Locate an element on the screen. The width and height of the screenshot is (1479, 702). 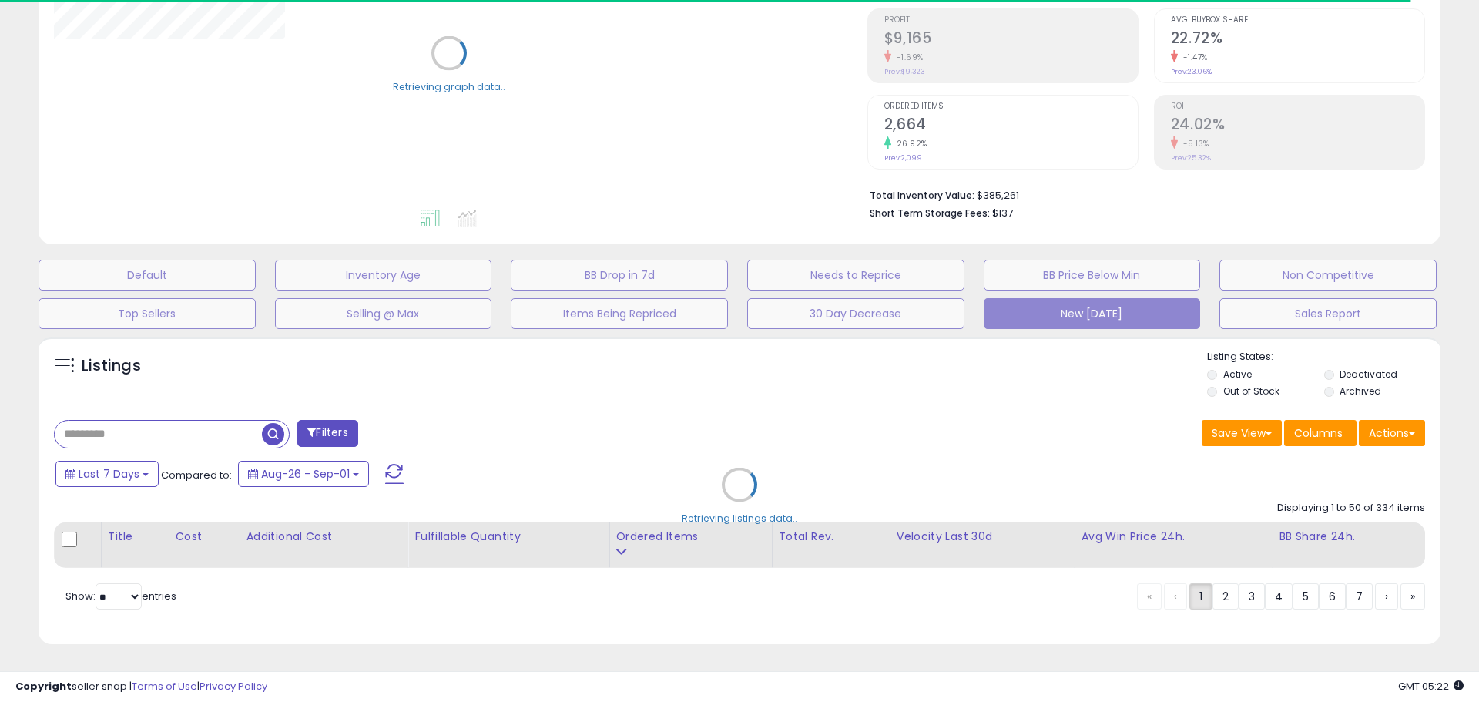
small: 26.92% is located at coordinates (909, 143).